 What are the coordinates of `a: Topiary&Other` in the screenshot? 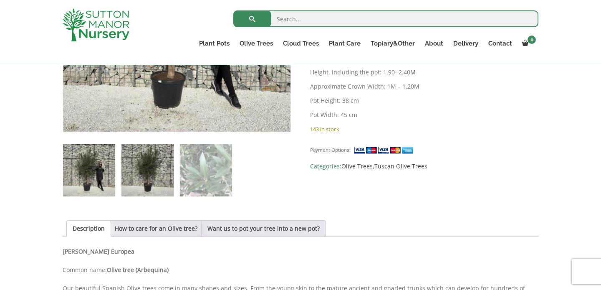 It's located at (393, 43).